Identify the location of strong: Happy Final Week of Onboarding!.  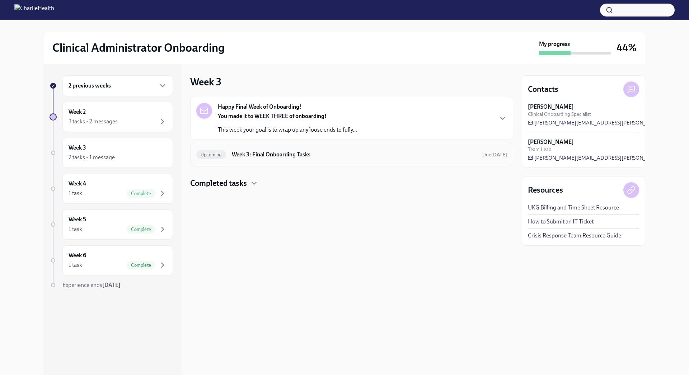
(260, 107).